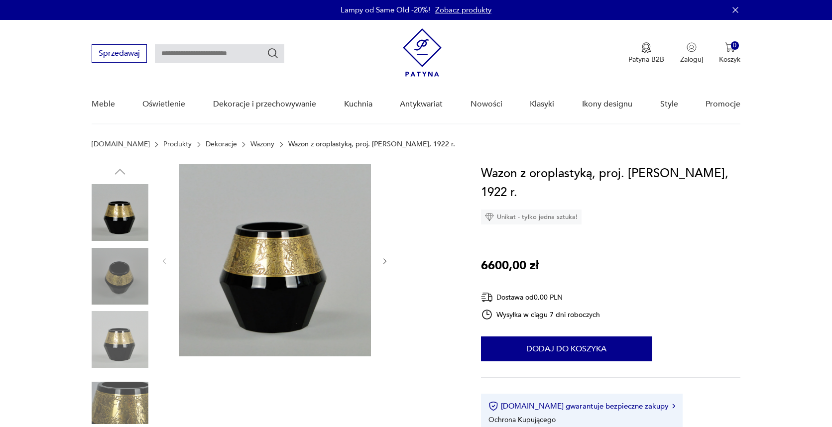 Image resolution: width=832 pixels, height=427 pixels. I want to click on a: Dekoracje i przechowywanie, so click(264, 104).